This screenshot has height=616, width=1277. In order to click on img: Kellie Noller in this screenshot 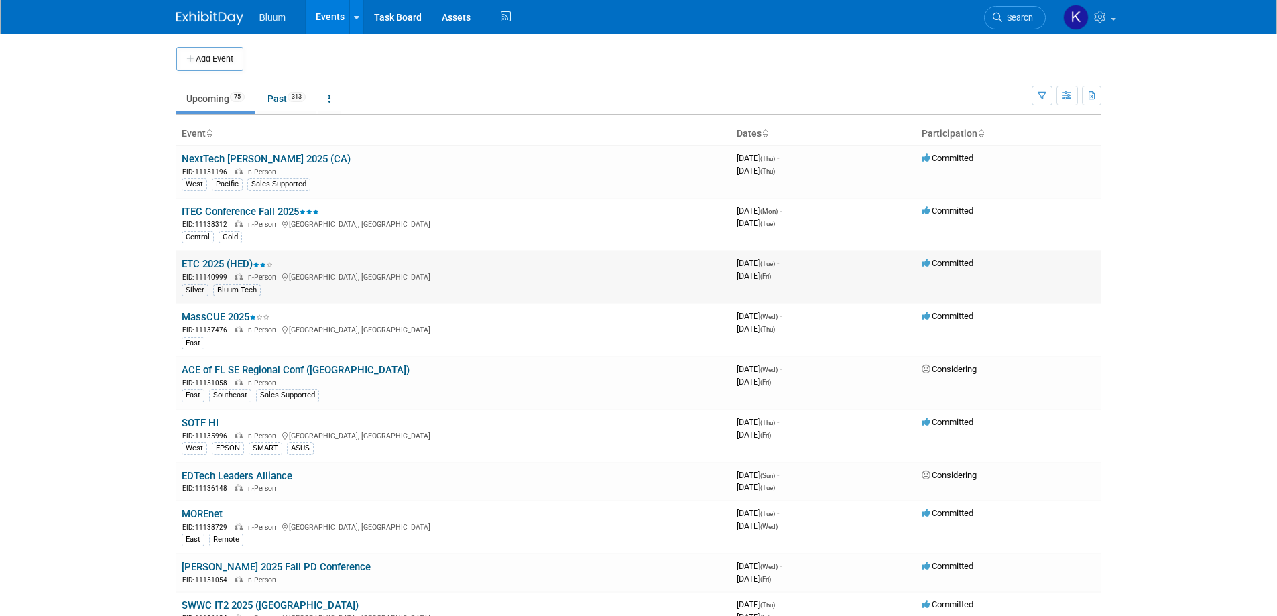, I will do `click(1076, 17)`.